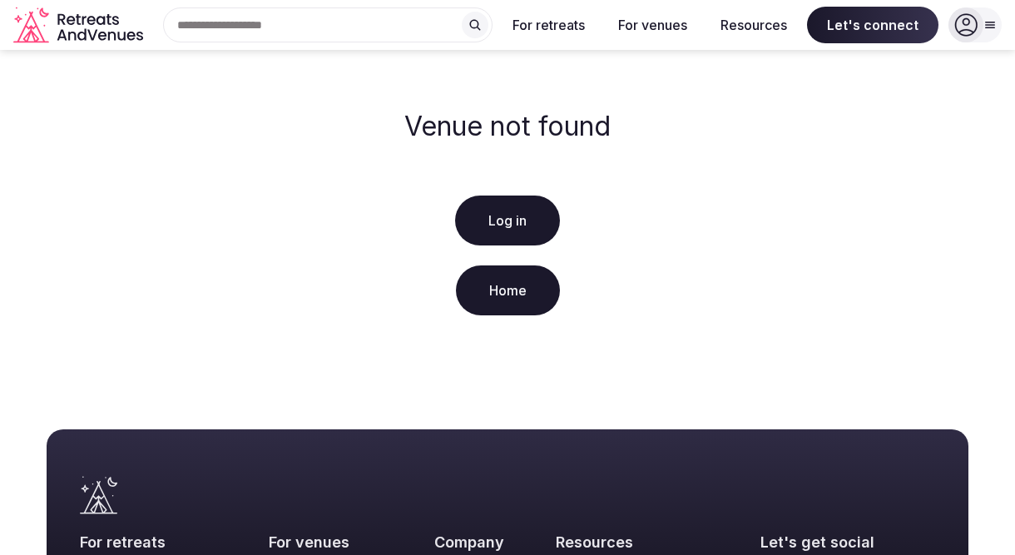  I want to click on h2: Company, so click(491, 541).